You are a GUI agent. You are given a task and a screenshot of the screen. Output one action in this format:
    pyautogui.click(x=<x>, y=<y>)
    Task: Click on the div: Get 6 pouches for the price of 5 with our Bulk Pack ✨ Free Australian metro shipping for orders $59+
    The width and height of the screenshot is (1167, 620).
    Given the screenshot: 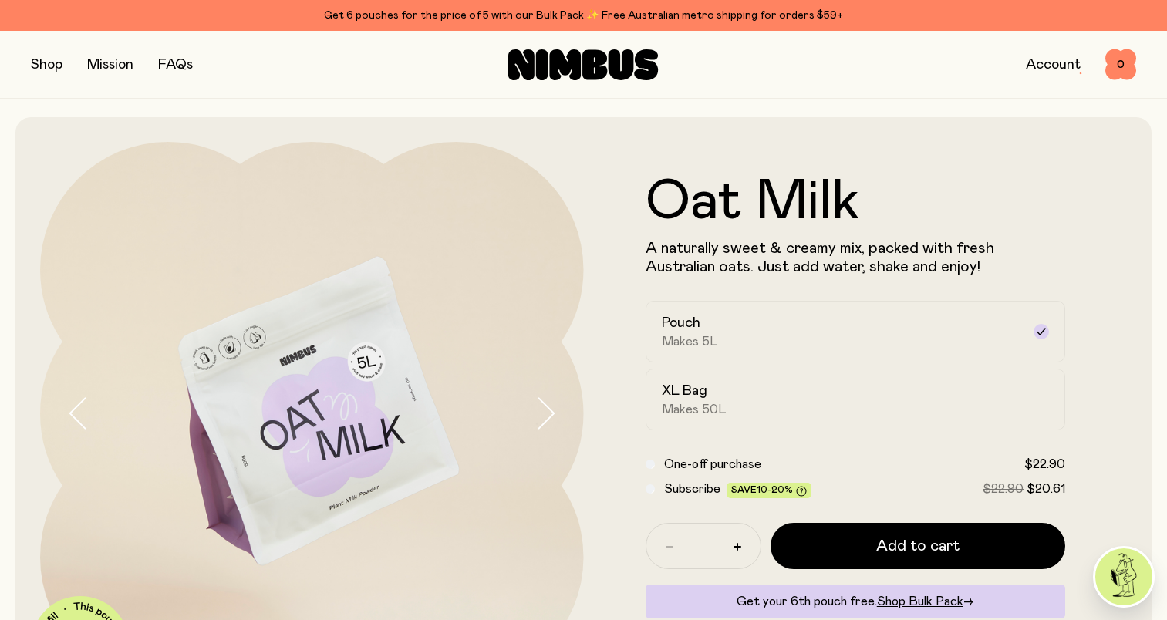 What is the action you would take?
    pyautogui.click(x=583, y=15)
    